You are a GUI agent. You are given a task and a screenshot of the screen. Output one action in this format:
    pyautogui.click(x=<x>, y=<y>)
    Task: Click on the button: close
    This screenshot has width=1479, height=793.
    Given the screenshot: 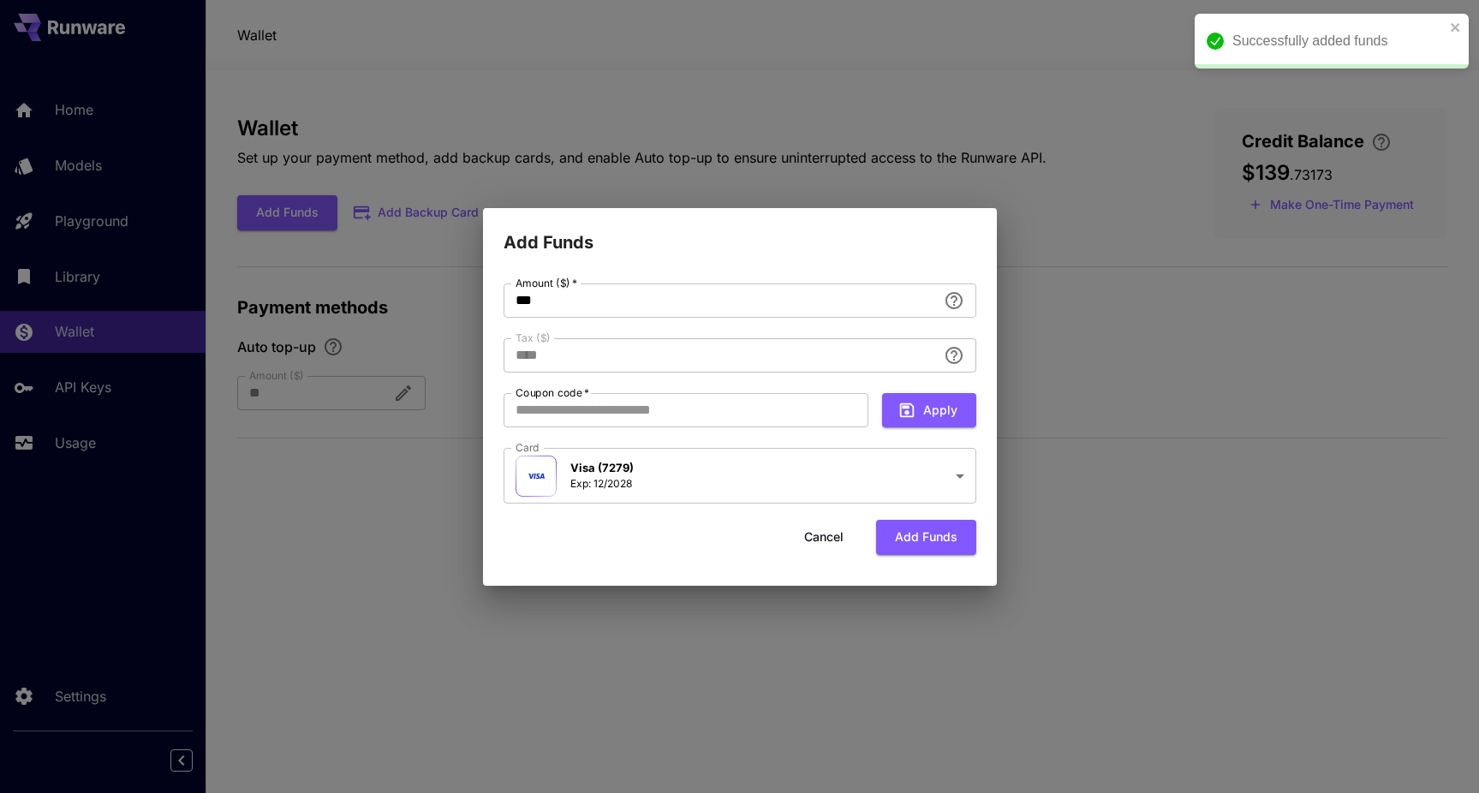 What is the action you would take?
    pyautogui.click(x=1456, y=27)
    